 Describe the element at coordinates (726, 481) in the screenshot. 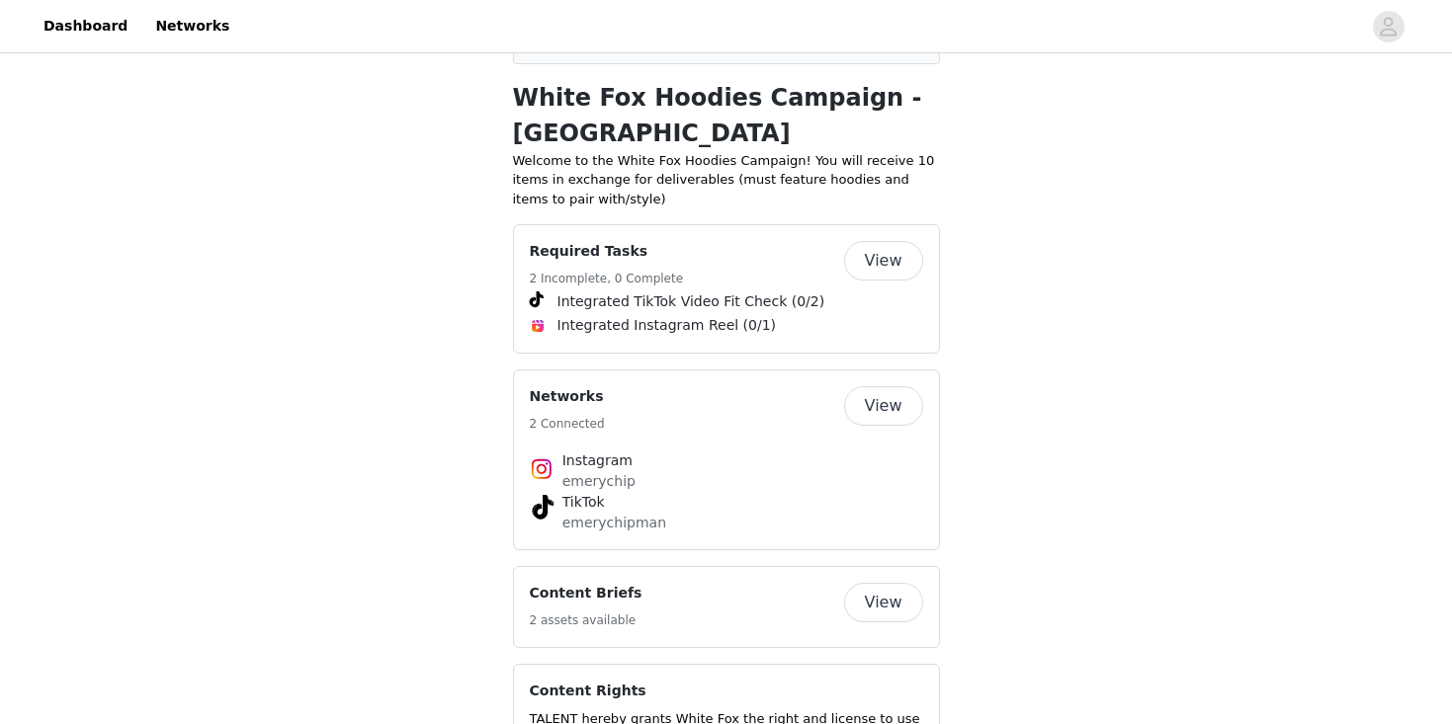

I see `p: emerychip` at that location.